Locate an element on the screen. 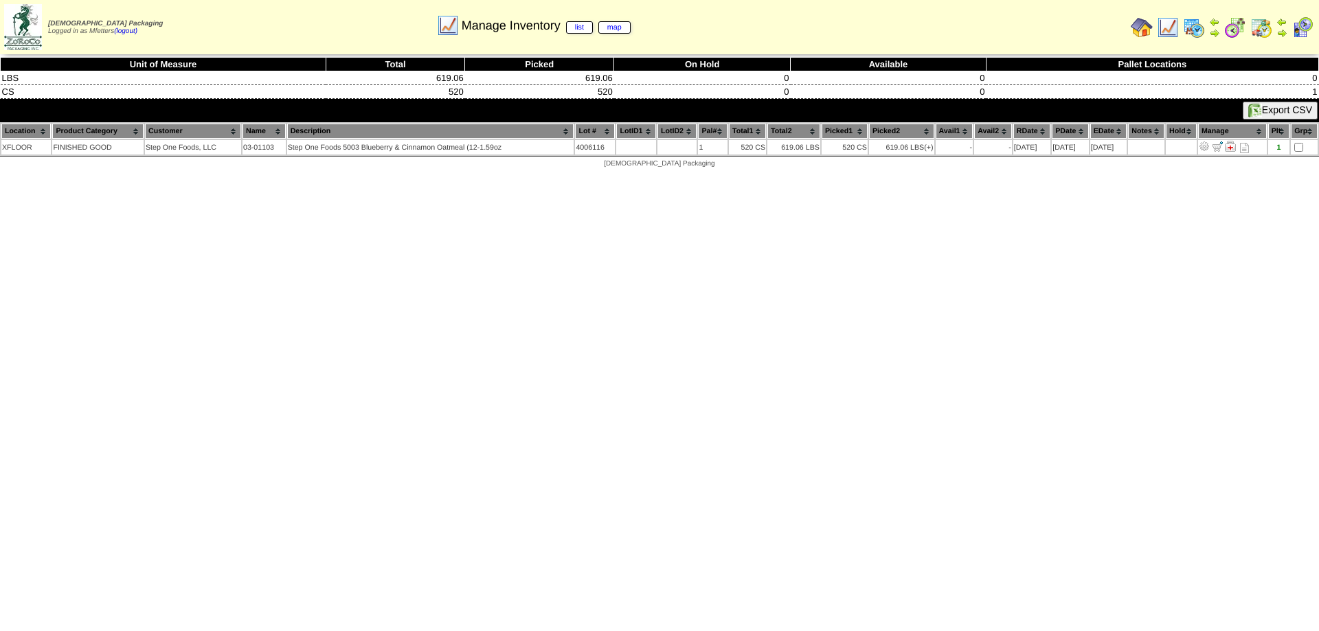  img: calendarblend.gif is located at coordinates (1235, 27).